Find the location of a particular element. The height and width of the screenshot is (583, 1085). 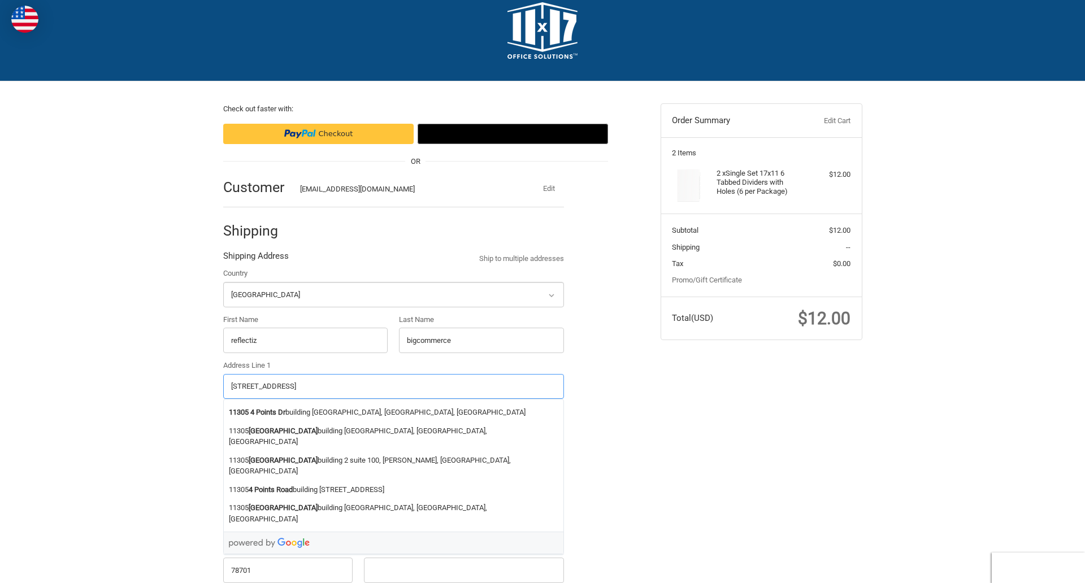

span: OR is located at coordinates (415, 162).